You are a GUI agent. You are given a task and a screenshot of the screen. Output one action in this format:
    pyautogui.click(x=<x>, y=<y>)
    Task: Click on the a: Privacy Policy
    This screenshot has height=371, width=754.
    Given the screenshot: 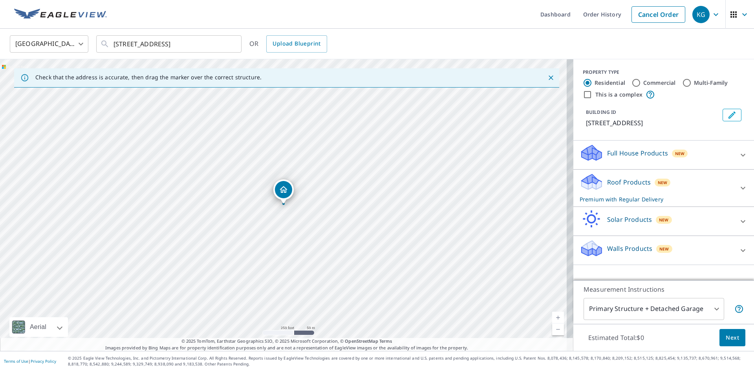 What is the action you would take?
    pyautogui.click(x=43, y=361)
    